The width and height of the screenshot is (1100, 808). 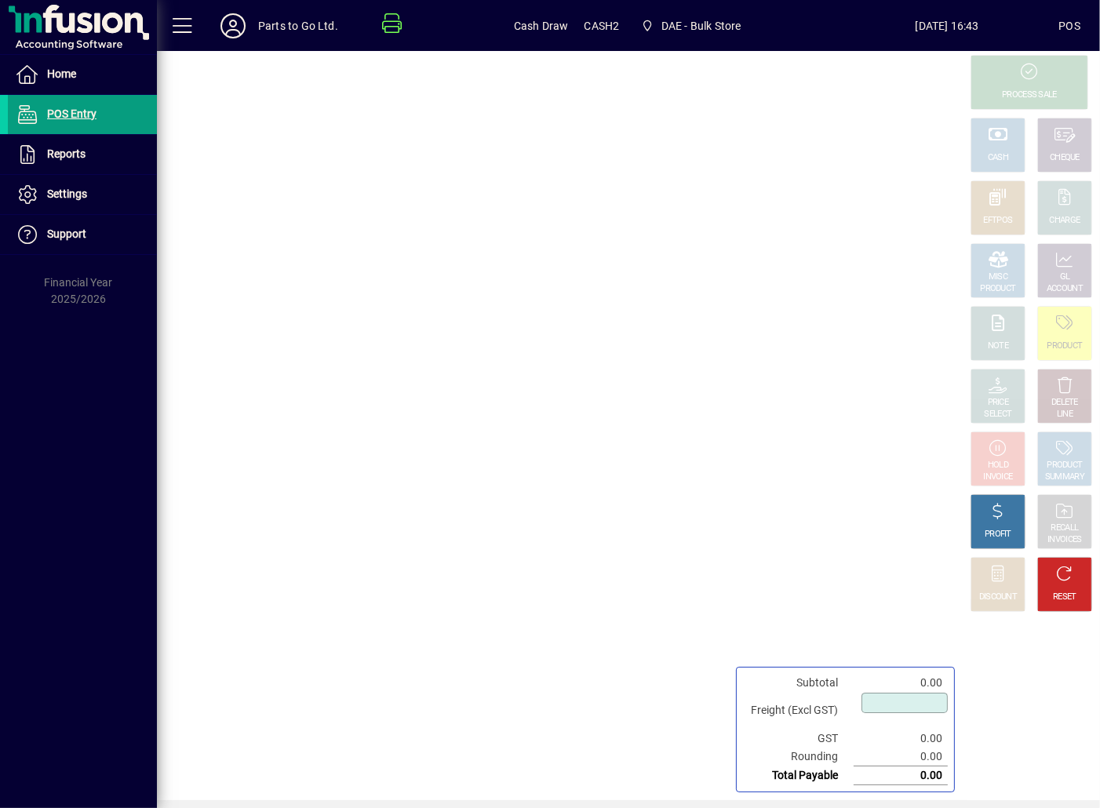 What do you see at coordinates (71, 114) in the screenshot?
I see `span: POS Entry` at bounding box center [71, 114].